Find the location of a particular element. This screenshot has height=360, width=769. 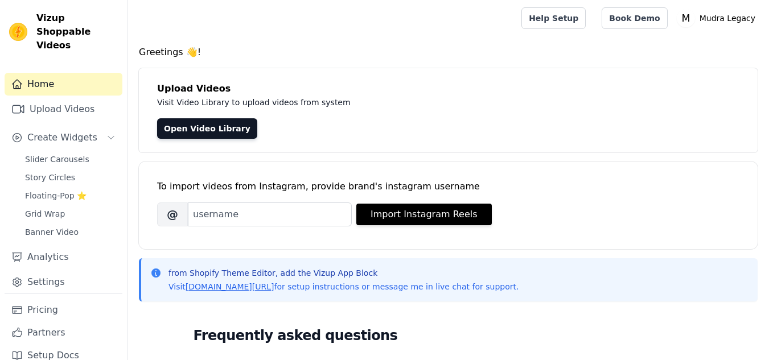

a: Partners is located at coordinates (63, 333).